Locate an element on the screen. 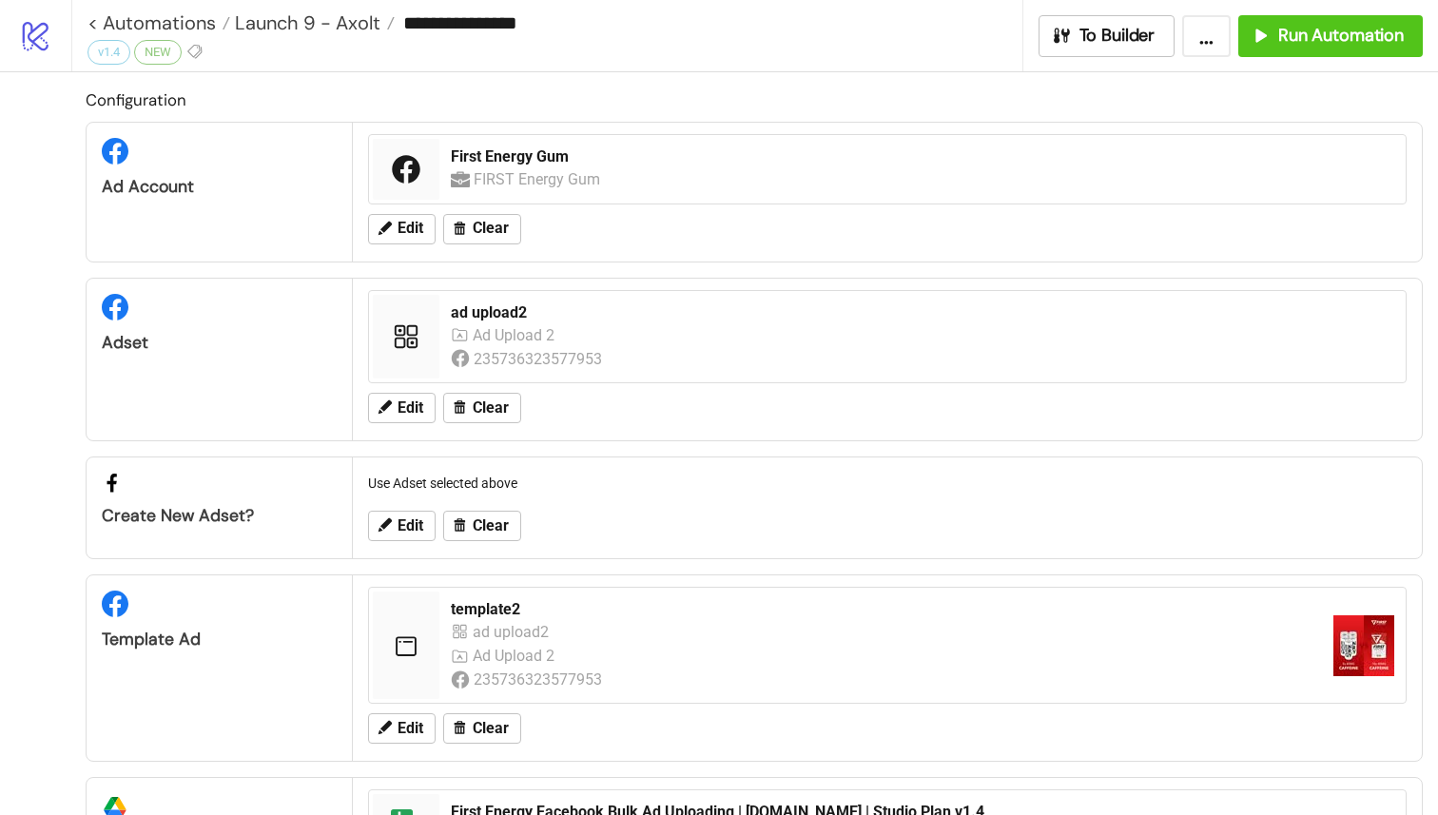 The width and height of the screenshot is (1438, 815). a: < Automations is located at coordinates (159, 23).